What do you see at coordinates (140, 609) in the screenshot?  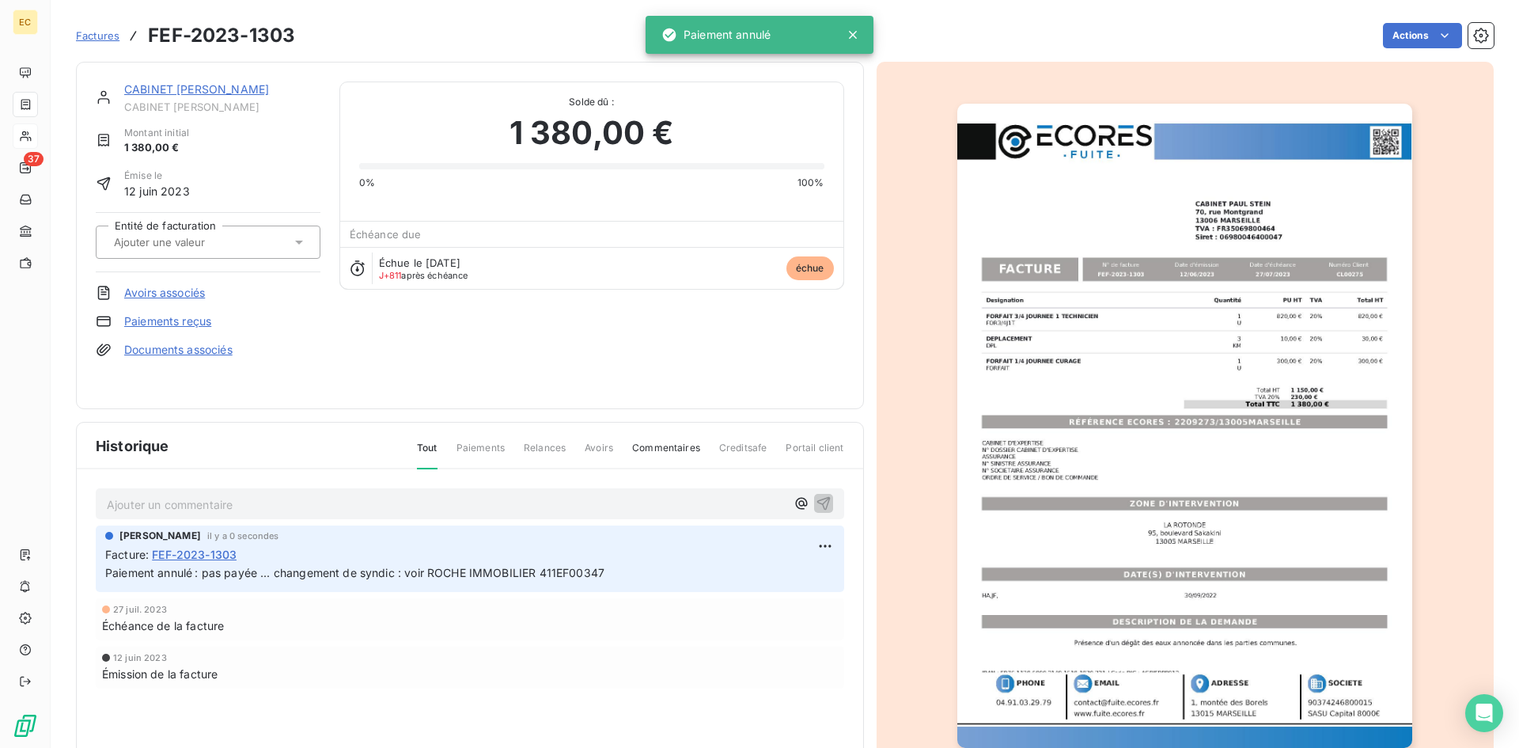 I see `span: 27 juil. 2023` at bounding box center [140, 609].